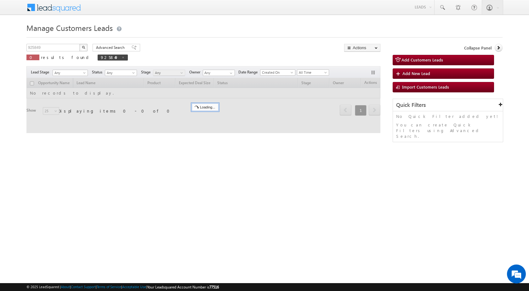 The height and width of the screenshot is (291, 529). What do you see at coordinates (66, 57) in the screenshot?
I see `span: results found` at bounding box center [66, 57].